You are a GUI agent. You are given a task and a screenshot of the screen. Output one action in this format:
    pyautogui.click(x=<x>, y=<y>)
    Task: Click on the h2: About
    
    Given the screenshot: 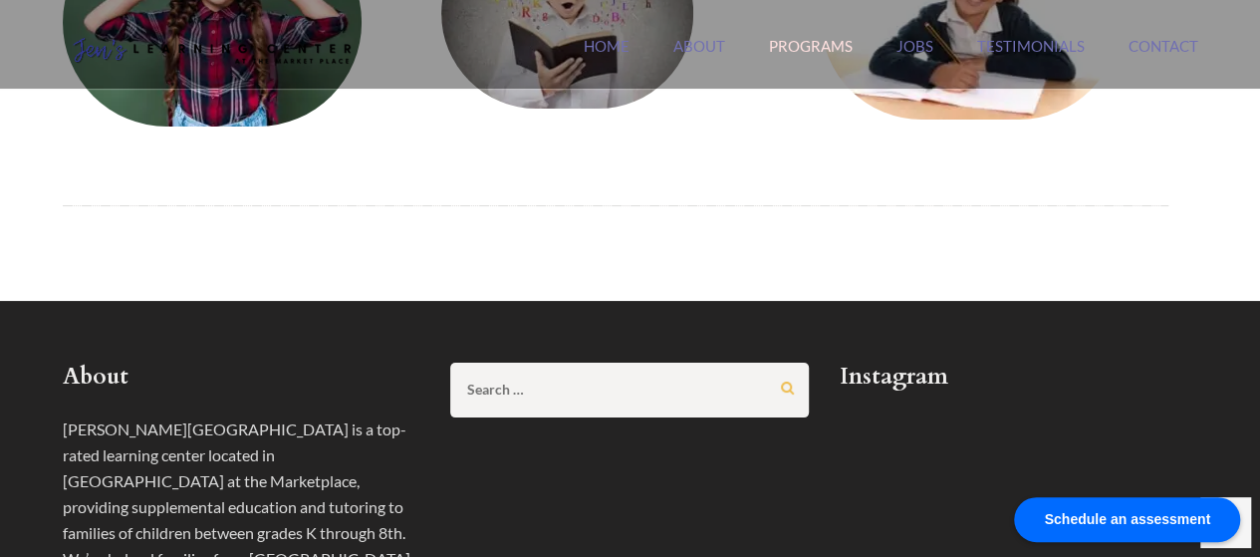 What is the action you would take?
    pyautogui.click(x=242, y=375)
    